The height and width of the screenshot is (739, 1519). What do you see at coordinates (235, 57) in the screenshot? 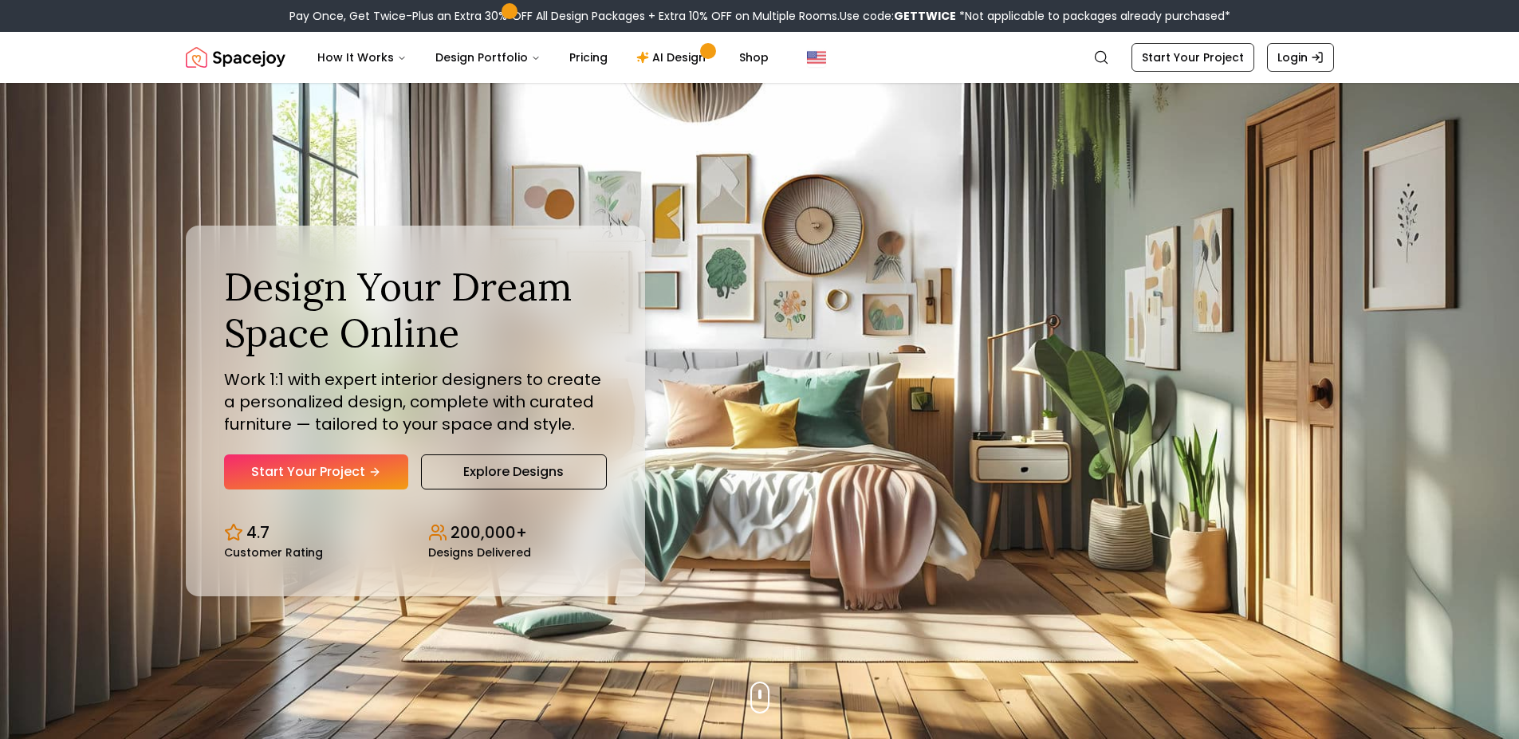
I see `img: Spacejoy Logo` at bounding box center [235, 57].